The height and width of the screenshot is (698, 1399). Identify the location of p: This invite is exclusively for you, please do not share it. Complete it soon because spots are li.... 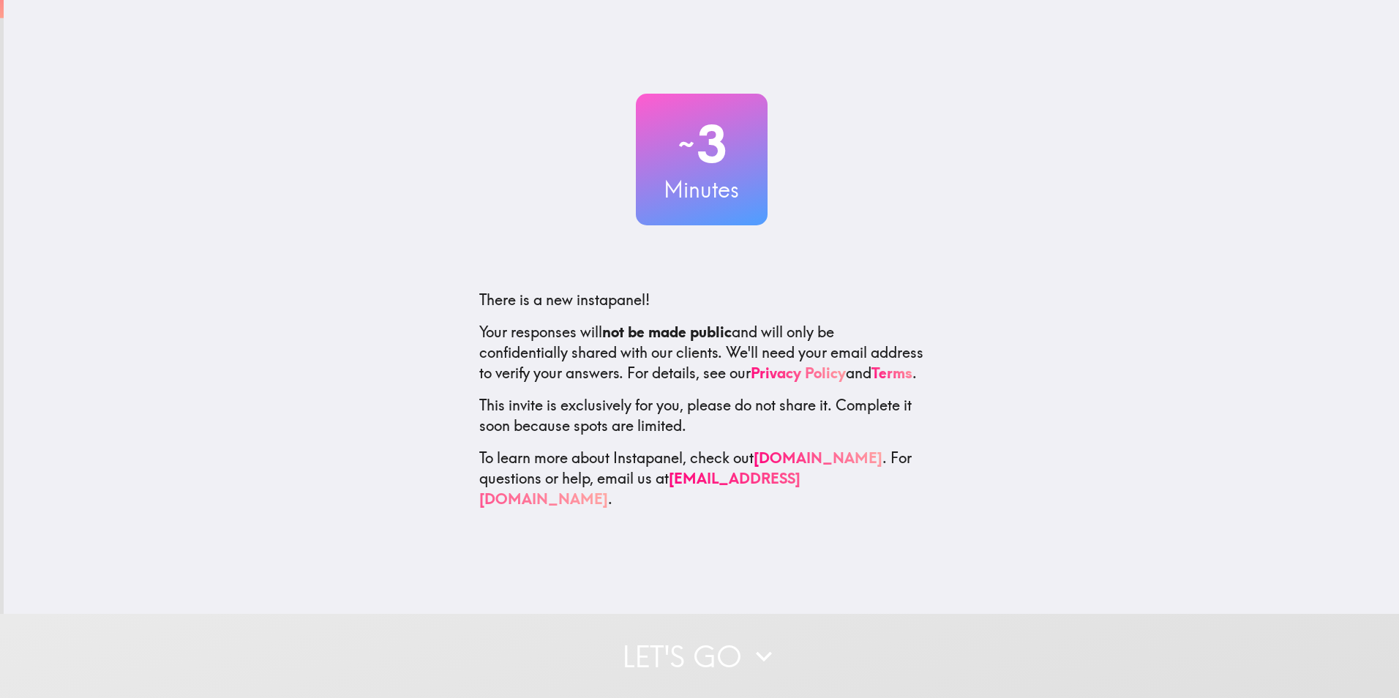
(702, 416).